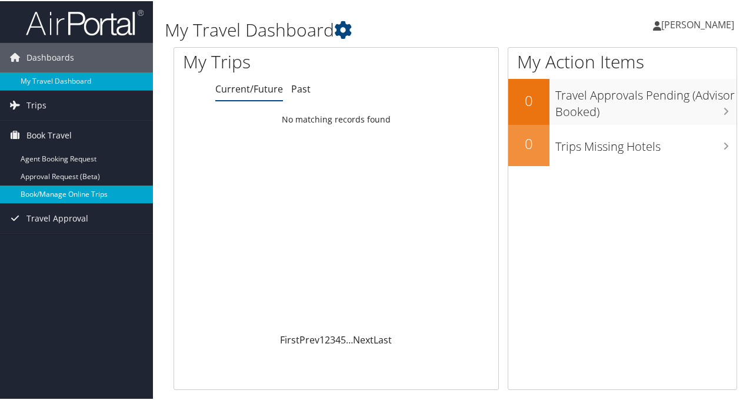 Image resolution: width=753 pixels, height=400 pixels. Describe the element at coordinates (268, 61) in the screenshot. I see `h1: My Trips` at that location.